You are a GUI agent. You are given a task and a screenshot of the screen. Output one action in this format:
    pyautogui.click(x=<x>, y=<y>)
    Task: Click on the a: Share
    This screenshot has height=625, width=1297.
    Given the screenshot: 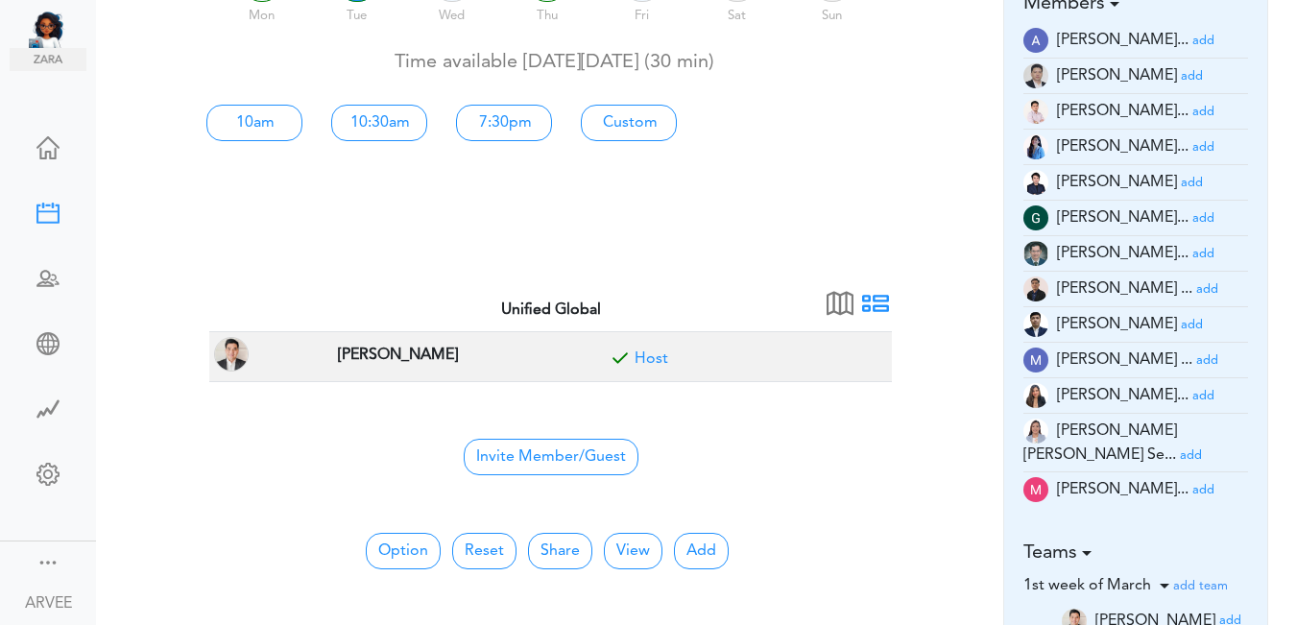 What is the action you would take?
    pyautogui.click(x=560, y=551)
    